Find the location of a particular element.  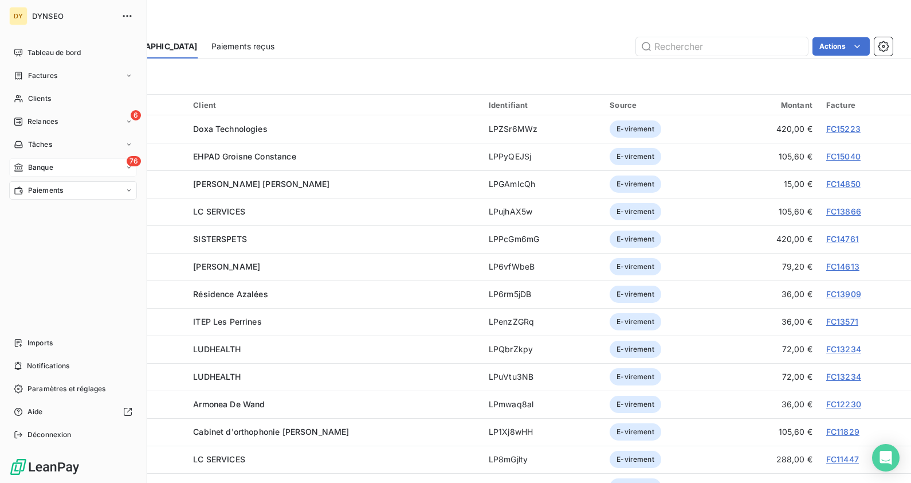

a: Factures is located at coordinates (73, 76).